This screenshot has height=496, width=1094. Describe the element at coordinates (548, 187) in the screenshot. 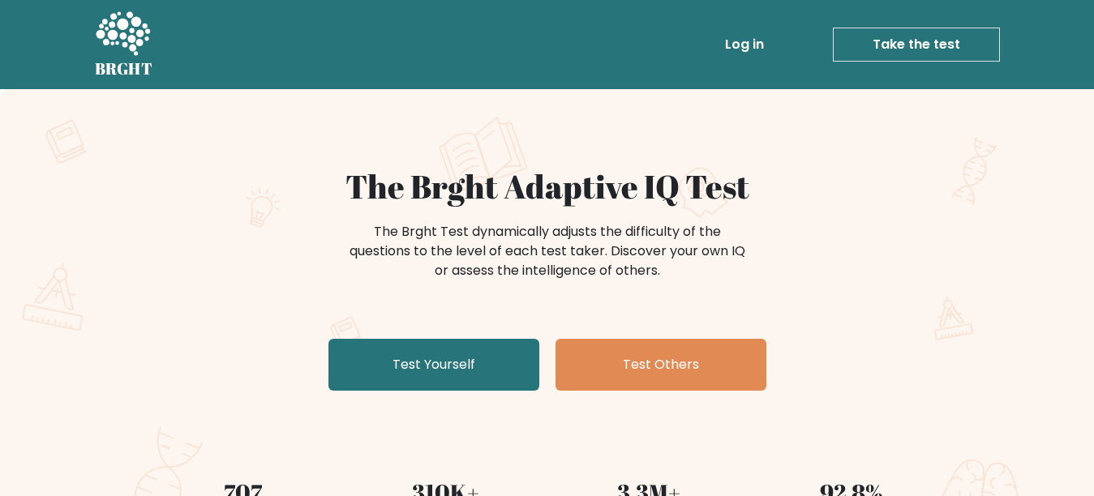

I see `h1: The Brght Adaptive IQ Test` at that location.